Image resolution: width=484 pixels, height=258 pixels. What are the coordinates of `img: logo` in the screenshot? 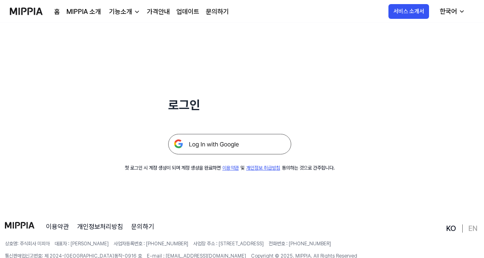 It's located at (20, 225).